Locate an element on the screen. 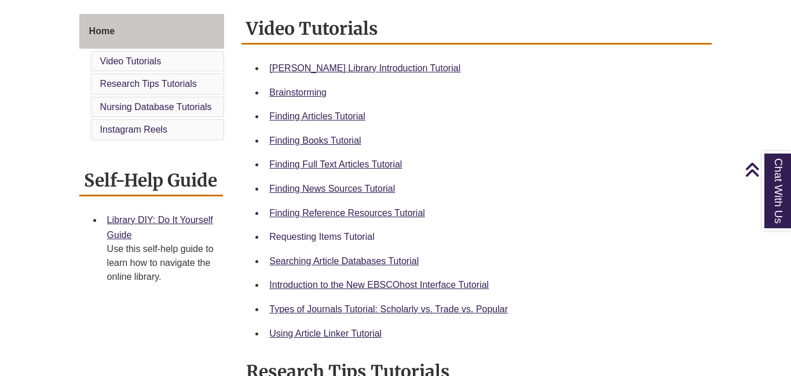 The width and height of the screenshot is (791, 376). a: Finding Reference Resources Tutorial is located at coordinates (347, 213).